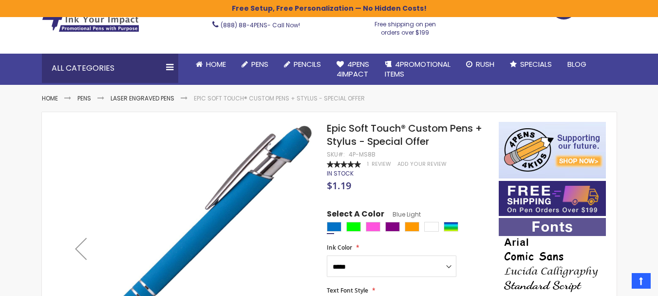 The image size is (658, 296). What do you see at coordinates (393, 227) in the screenshot?
I see `div: Purple` at bounding box center [393, 227].